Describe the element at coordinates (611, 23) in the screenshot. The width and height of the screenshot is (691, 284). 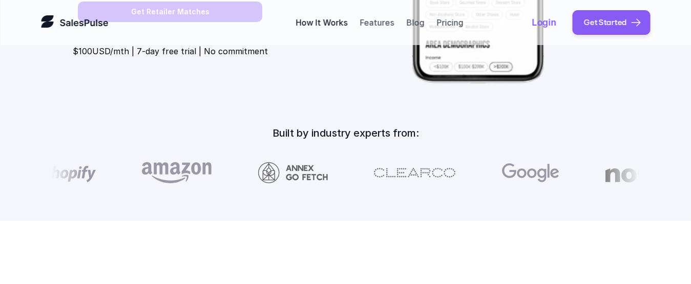
I see `a: button` at that location.